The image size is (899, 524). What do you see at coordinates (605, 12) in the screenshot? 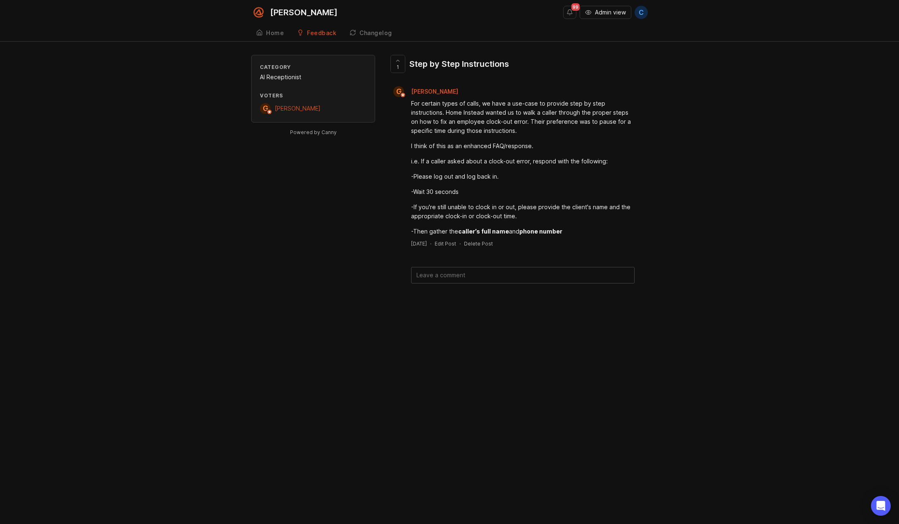
I see `button: Admin view` at bounding box center [605, 12].